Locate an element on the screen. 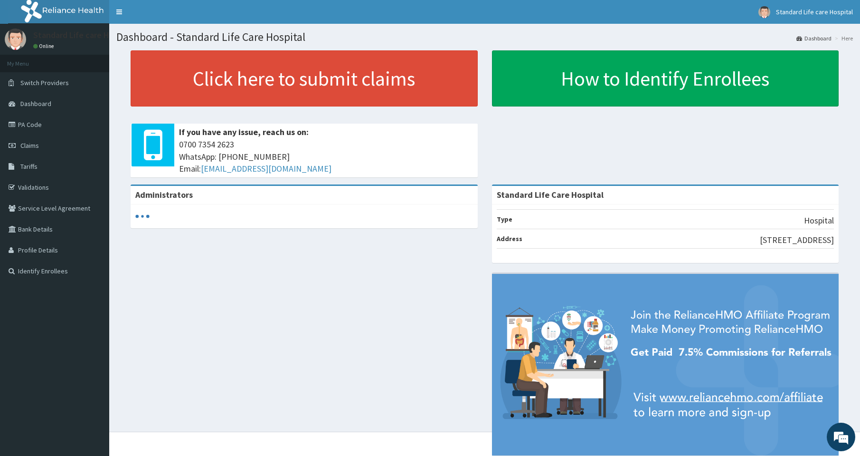  span: Tariffs is located at coordinates (29, 166).